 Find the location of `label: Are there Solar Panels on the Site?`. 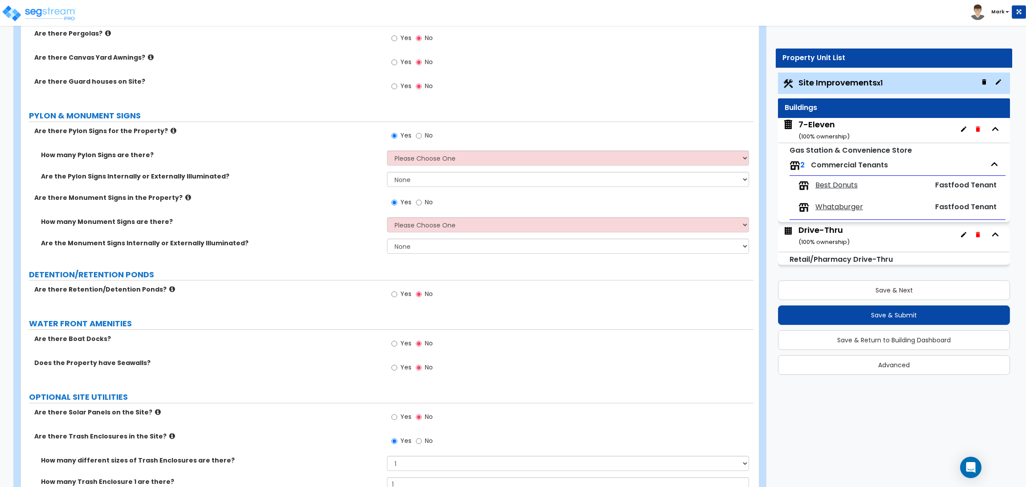

label: Are there Solar Panels on the Site? is located at coordinates (207, 412).